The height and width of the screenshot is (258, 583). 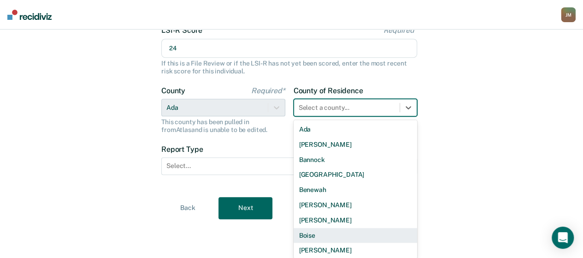 What do you see at coordinates (289, 67) in the screenshot?
I see `div: If this is a File Review or if the LSI-R has not yet been scored, enter the most recent risk scor...` at bounding box center [289, 67].